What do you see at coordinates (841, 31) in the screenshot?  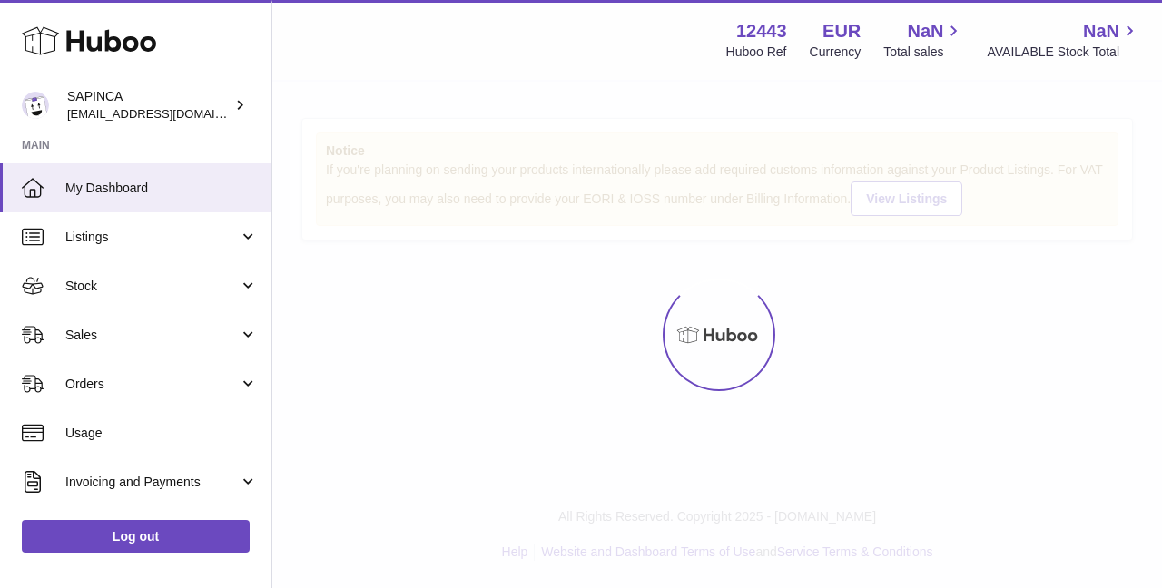 I see `strong: EUR` at bounding box center [841, 31].